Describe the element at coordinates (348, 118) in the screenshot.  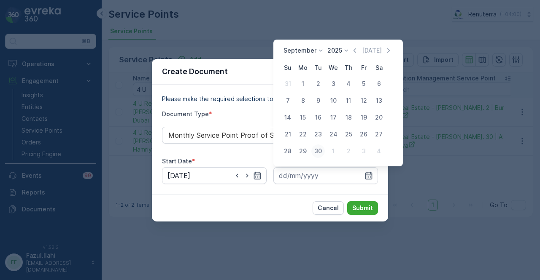
I see `div: 18` at that location.